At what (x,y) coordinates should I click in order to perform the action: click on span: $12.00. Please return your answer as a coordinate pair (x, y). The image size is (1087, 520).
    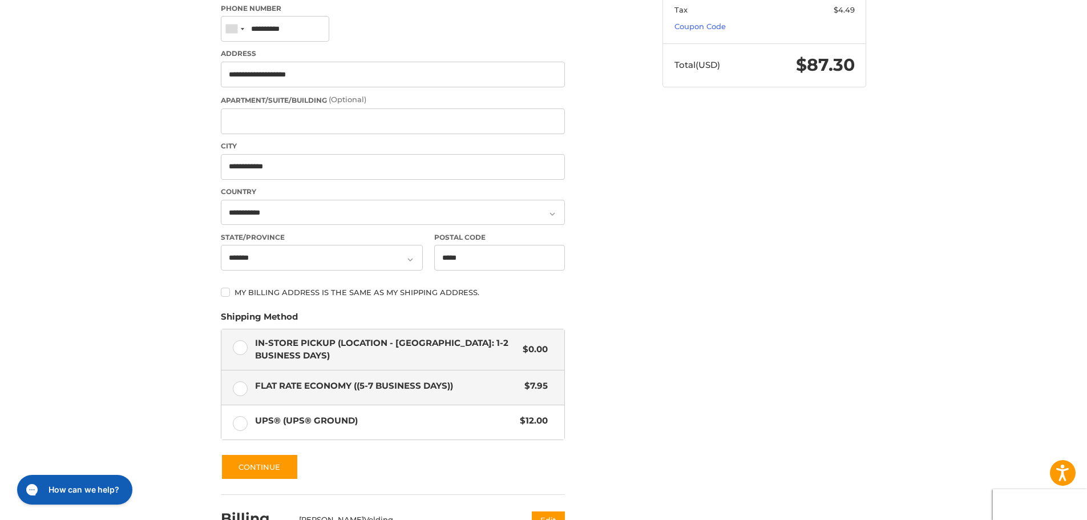
    Looking at the image, I should click on (531, 421).